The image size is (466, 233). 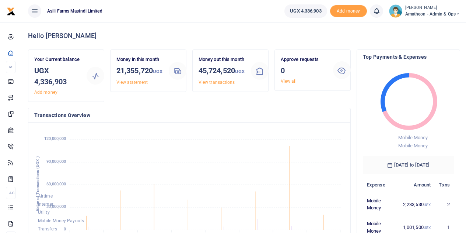 What do you see at coordinates (65, 229) in the screenshot?
I see `tspan: 0` at bounding box center [65, 229].